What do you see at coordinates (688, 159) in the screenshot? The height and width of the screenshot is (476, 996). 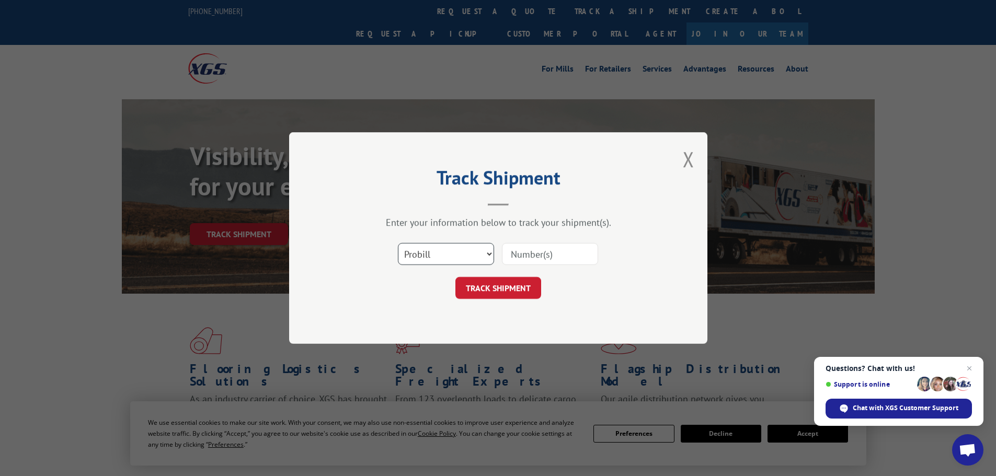 I see `button: Close modal` at bounding box center [688, 159].